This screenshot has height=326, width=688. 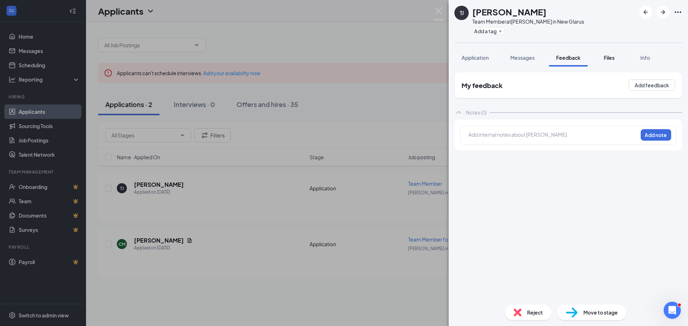 What do you see at coordinates (461, 13) in the screenshot?
I see `div: TJ` at bounding box center [461, 13].